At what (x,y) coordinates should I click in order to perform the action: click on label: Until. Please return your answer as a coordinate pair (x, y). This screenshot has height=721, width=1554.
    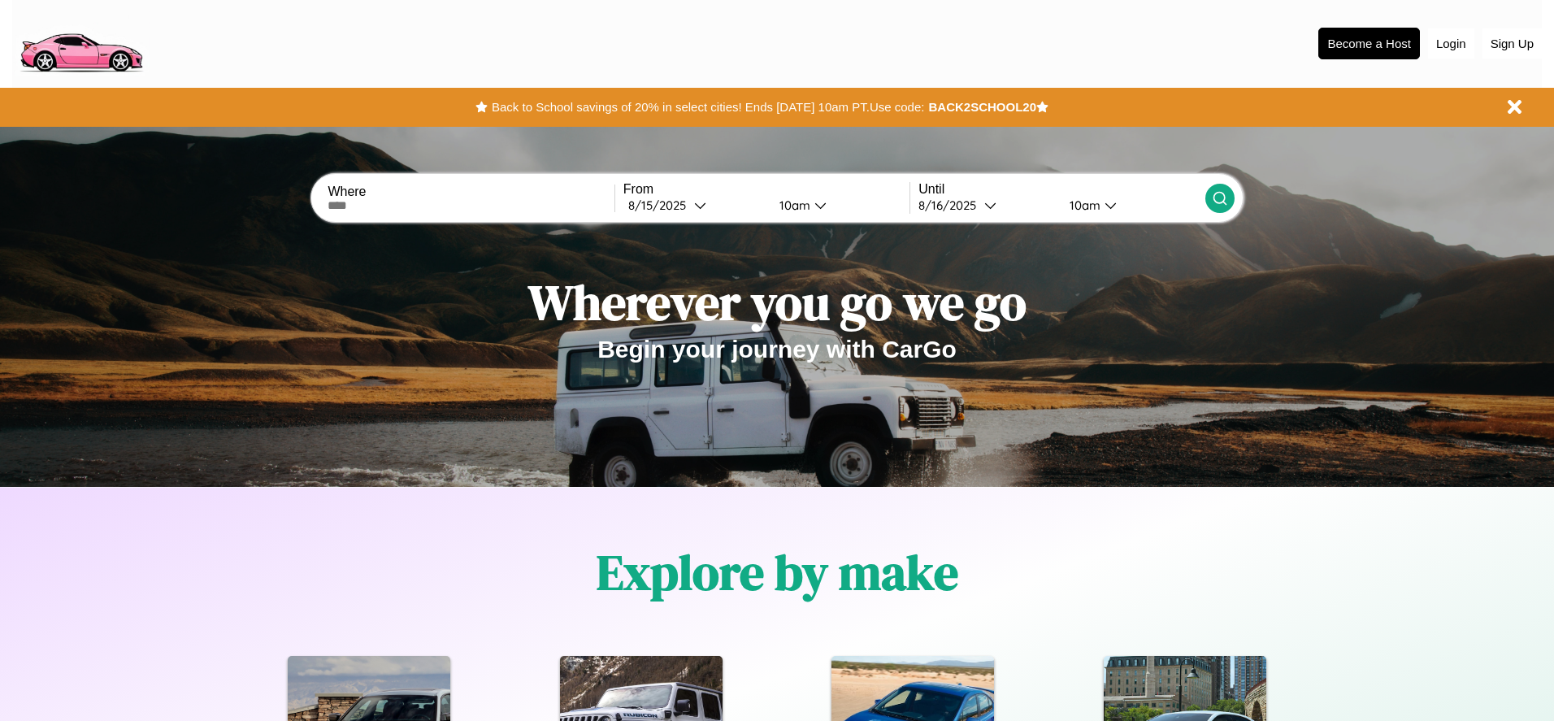
    Looking at the image, I should click on (1062, 189).